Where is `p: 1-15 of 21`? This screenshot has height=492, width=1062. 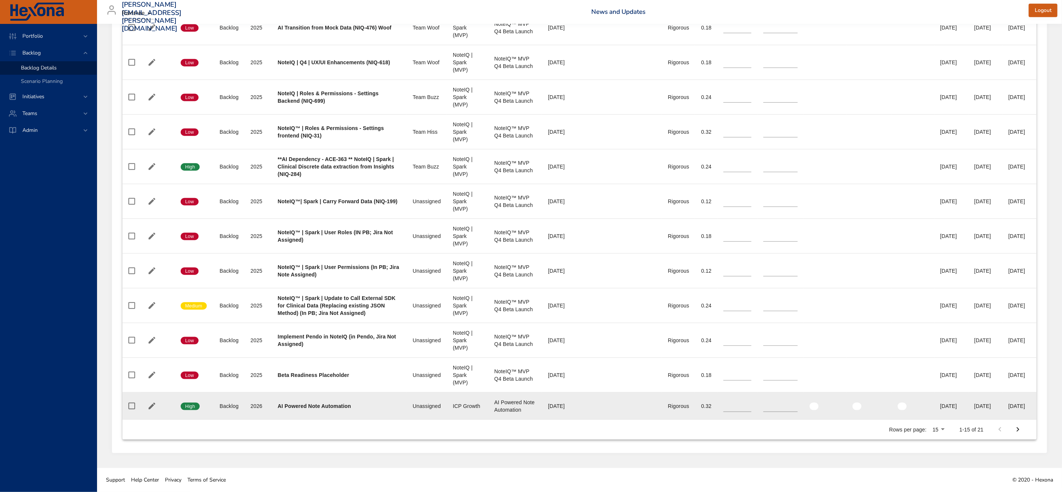 p: 1-15 of 21 is located at coordinates (971, 429).